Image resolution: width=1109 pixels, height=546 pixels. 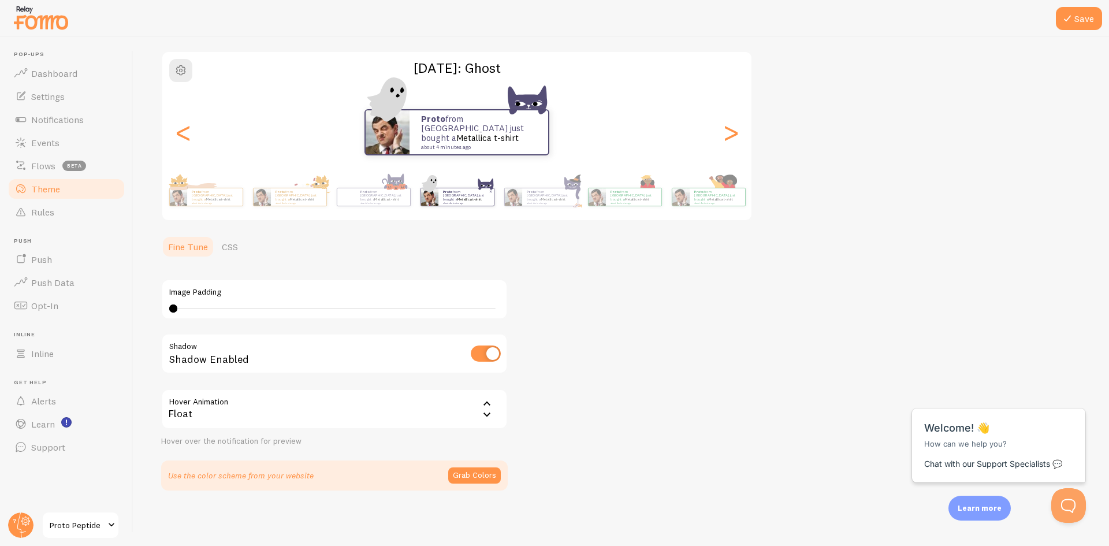 I want to click on span: Proto Peptide, so click(x=77, y=525).